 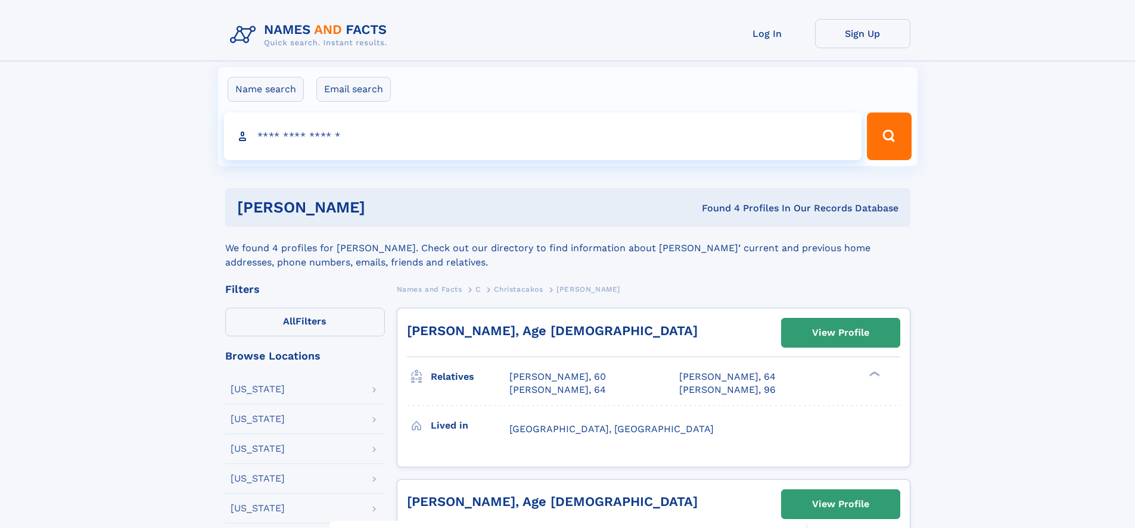 What do you see at coordinates (470, 377) in the screenshot?
I see `h3: Relatives` at bounding box center [470, 377].